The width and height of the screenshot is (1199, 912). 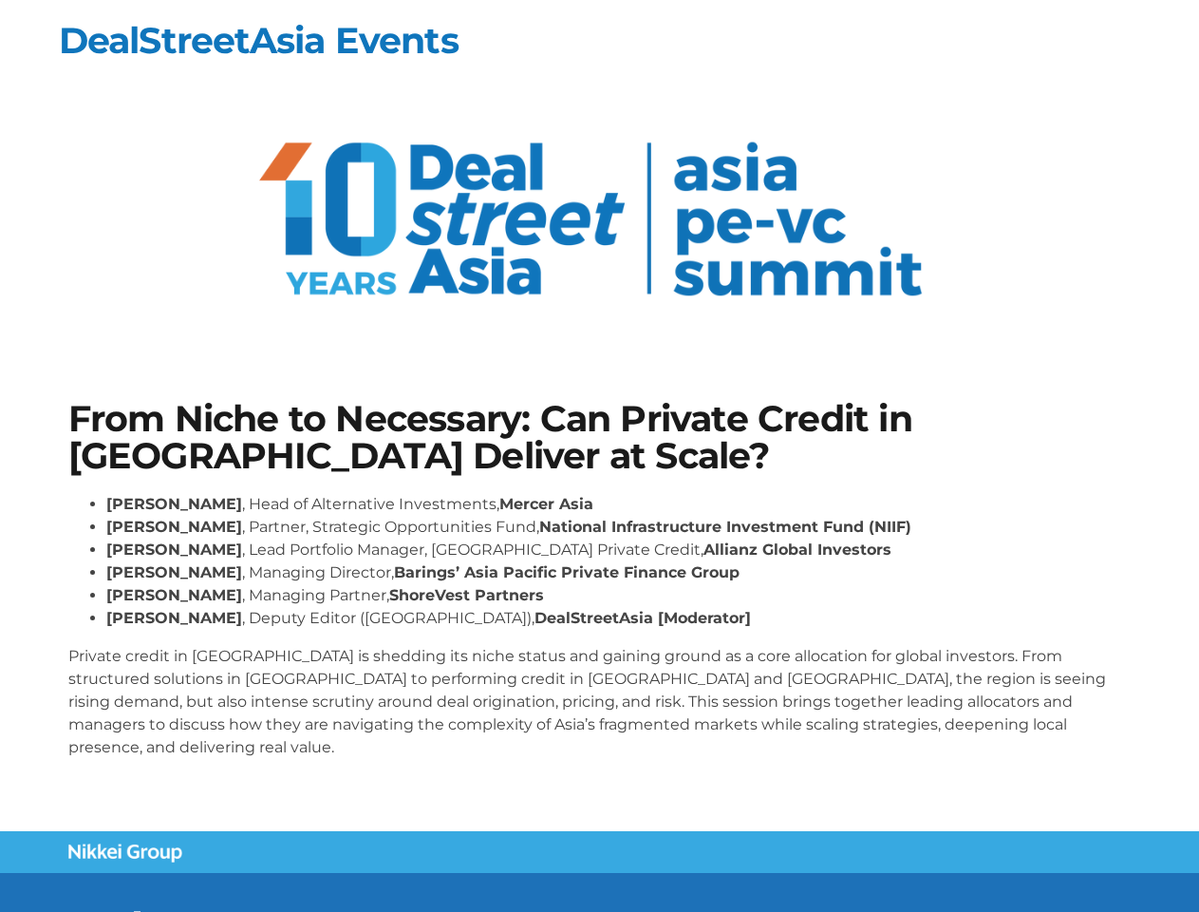 What do you see at coordinates (567, 572) in the screenshot?
I see `strong: Barings’ Asia Pacific Private Finance Group` at bounding box center [567, 572].